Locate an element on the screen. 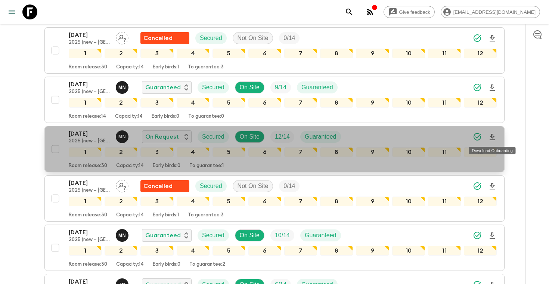  p: To guarantee: 3 is located at coordinates (206, 215).